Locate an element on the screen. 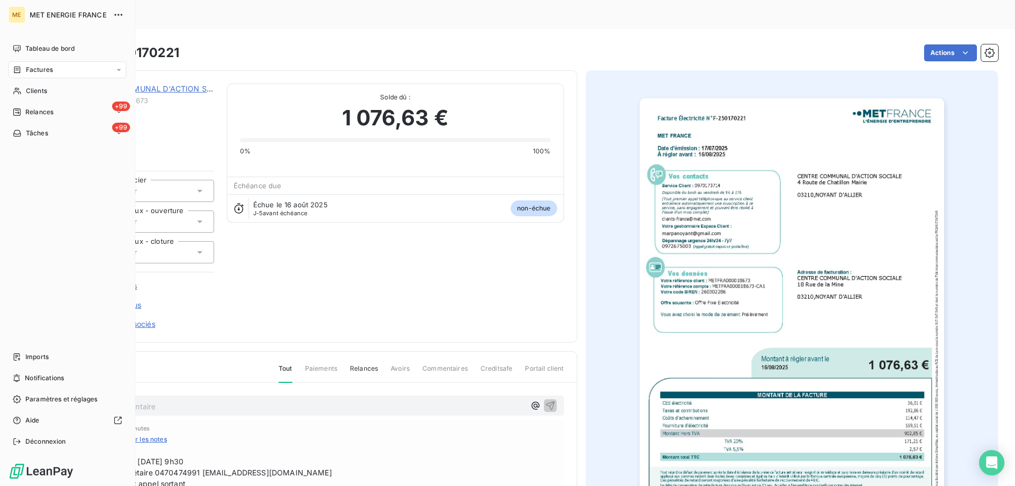 This screenshot has height=486, width=1015. a: Factures is located at coordinates (67, 70).